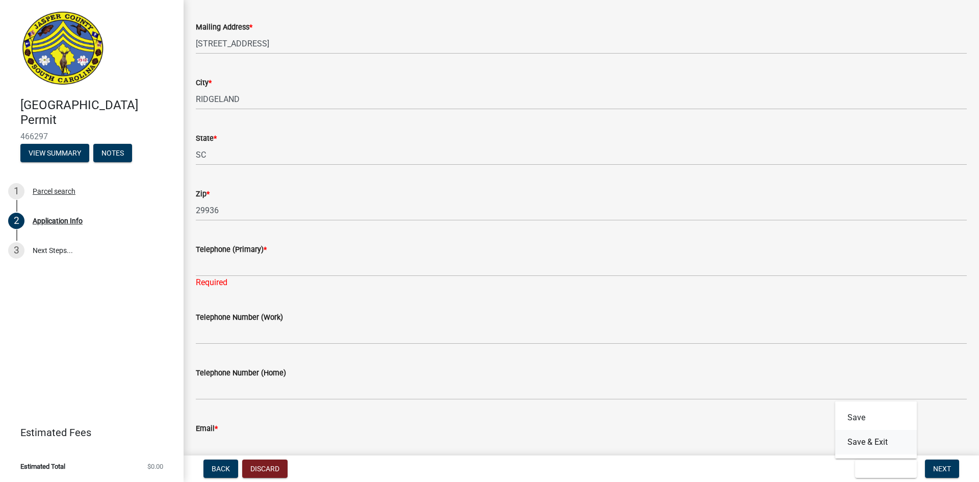 Image resolution: width=979 pixels, height=482 pixels. What do you see at coordinates (876, 430) in the screenshot?
I see `div: Save & Exit` at bounding box center [876, 430].